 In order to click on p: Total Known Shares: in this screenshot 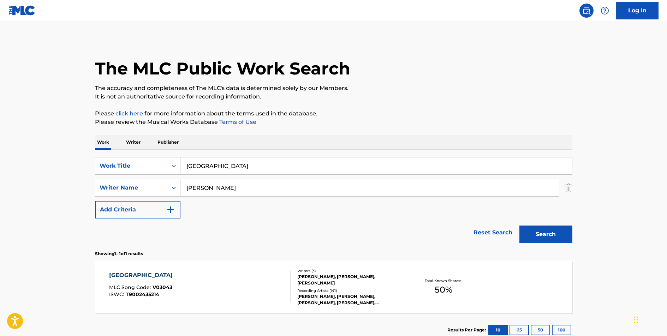, I will do `click(443, 281)`.